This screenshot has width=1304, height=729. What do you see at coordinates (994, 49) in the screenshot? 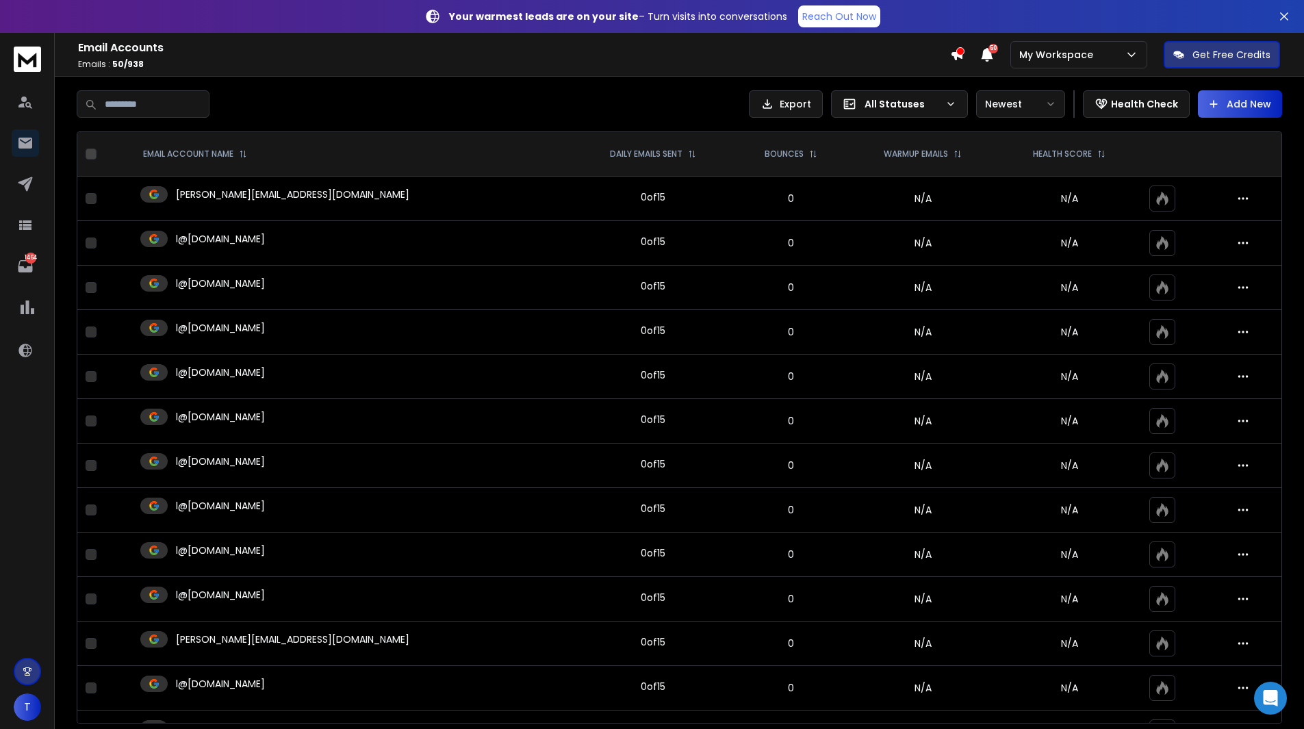
I see `span: 50` at bounding box center [994, 49].